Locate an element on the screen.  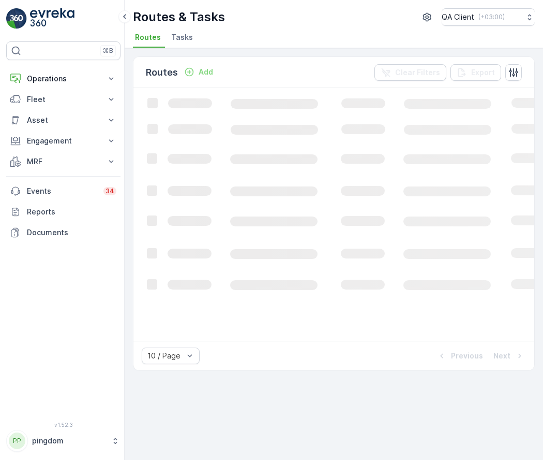
button: Clear Filters is located at coordinates (410, 72).